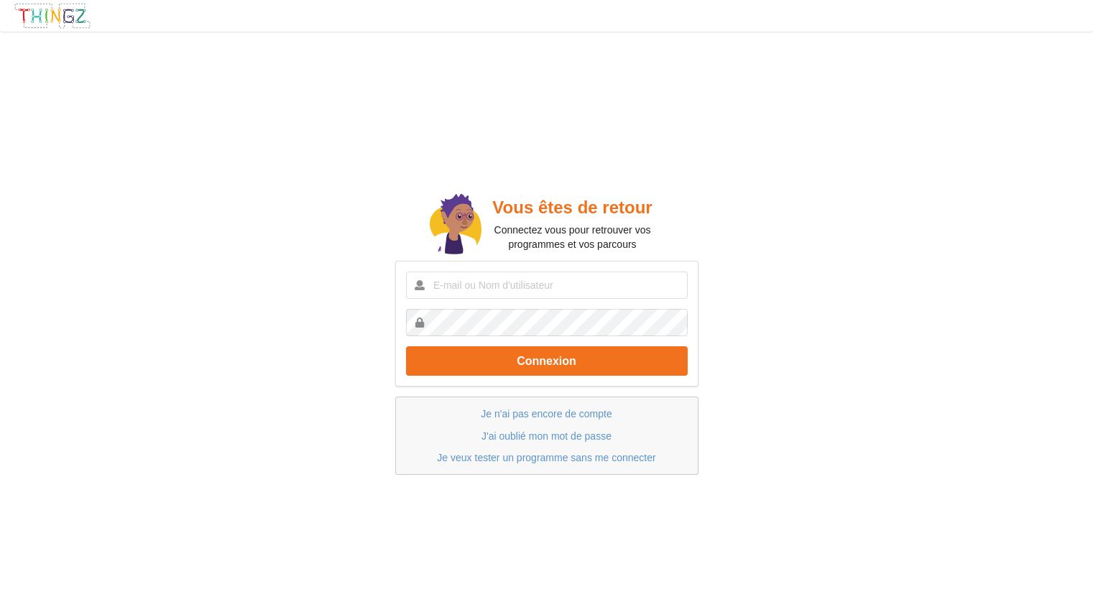  Describe the element at coordinates (455, 226) in the screenshot. I see `img: doc.svg` at that location.